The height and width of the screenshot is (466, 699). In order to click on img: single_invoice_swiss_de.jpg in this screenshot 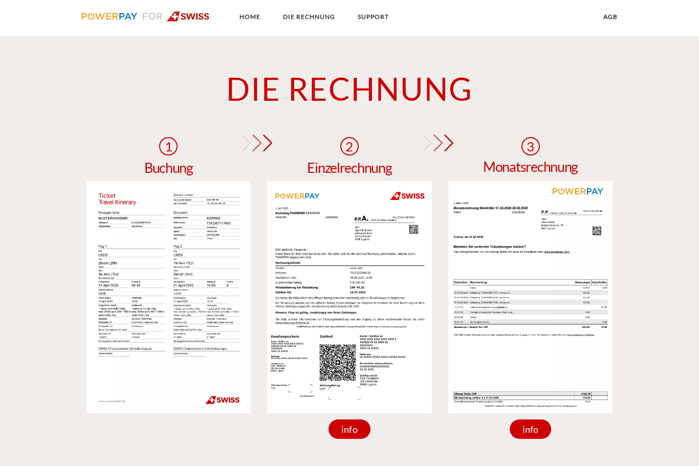, I will do `click(349, 297)`.